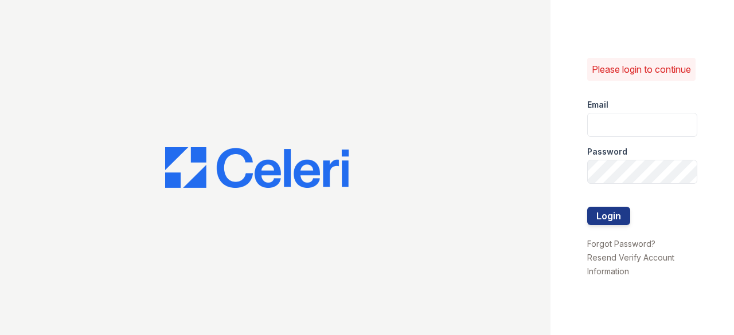 This screenshot has height=335, width=734. Describe the element at coordinates (607, 152) in the screenshot. I see `label: Password` at that location.